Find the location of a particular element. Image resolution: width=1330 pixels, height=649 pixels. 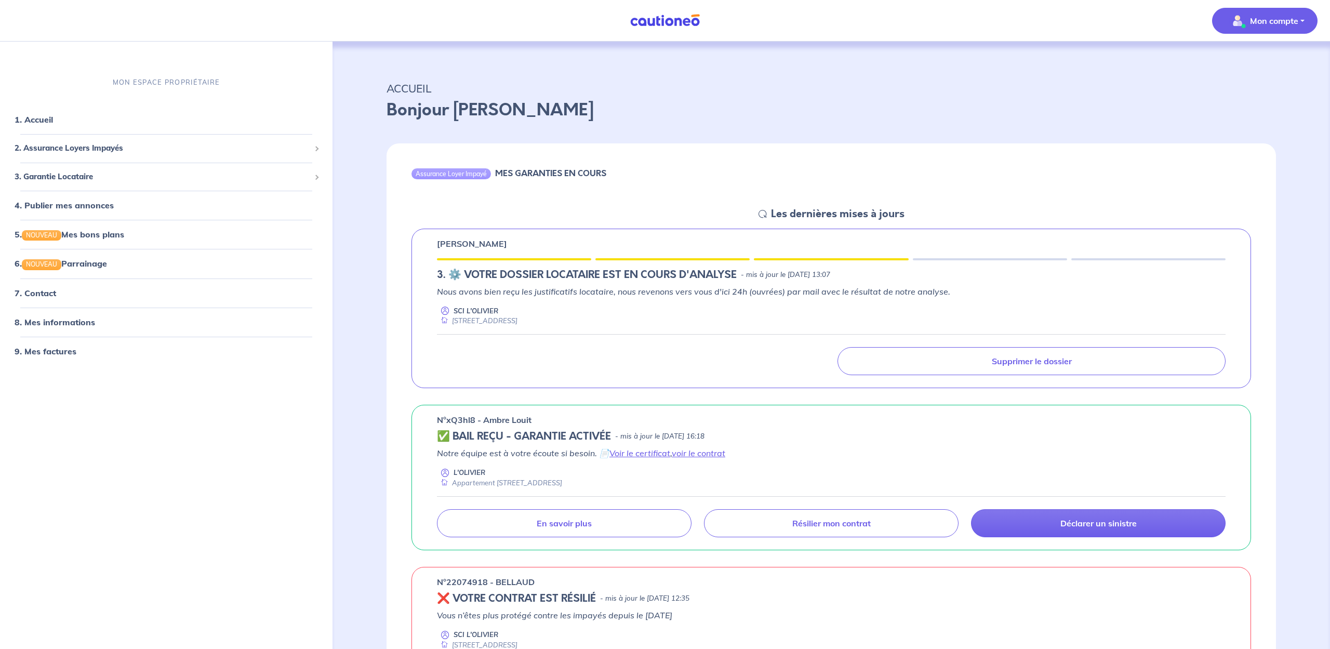

img: Cautioneo is located at coordinates (665, 20).